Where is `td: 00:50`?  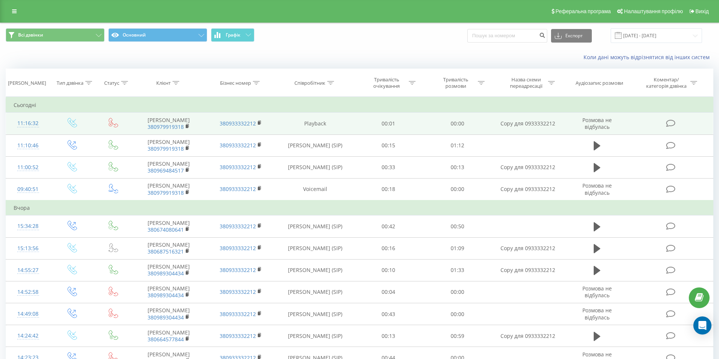 td: 00:50 is located at coordinates (457, 227).